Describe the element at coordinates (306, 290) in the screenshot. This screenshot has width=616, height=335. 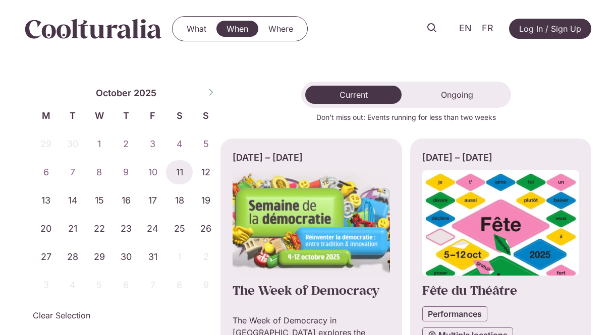
I see `a: The Week of Democracy` at that location.